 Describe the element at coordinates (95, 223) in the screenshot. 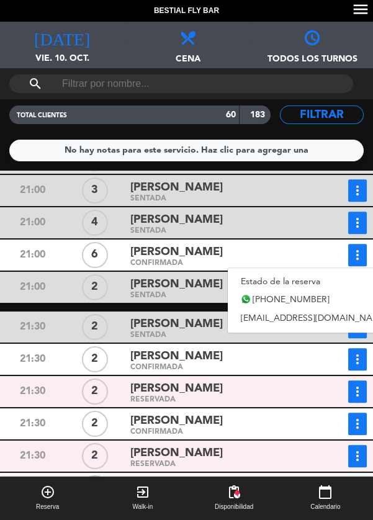

I see `div: 4` at that location.